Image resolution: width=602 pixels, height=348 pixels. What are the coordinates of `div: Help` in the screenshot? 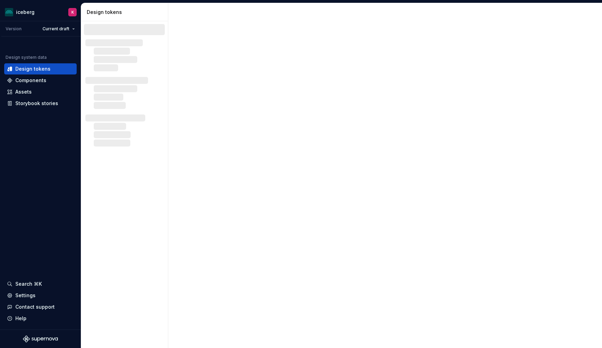 It's located at (21, 319).